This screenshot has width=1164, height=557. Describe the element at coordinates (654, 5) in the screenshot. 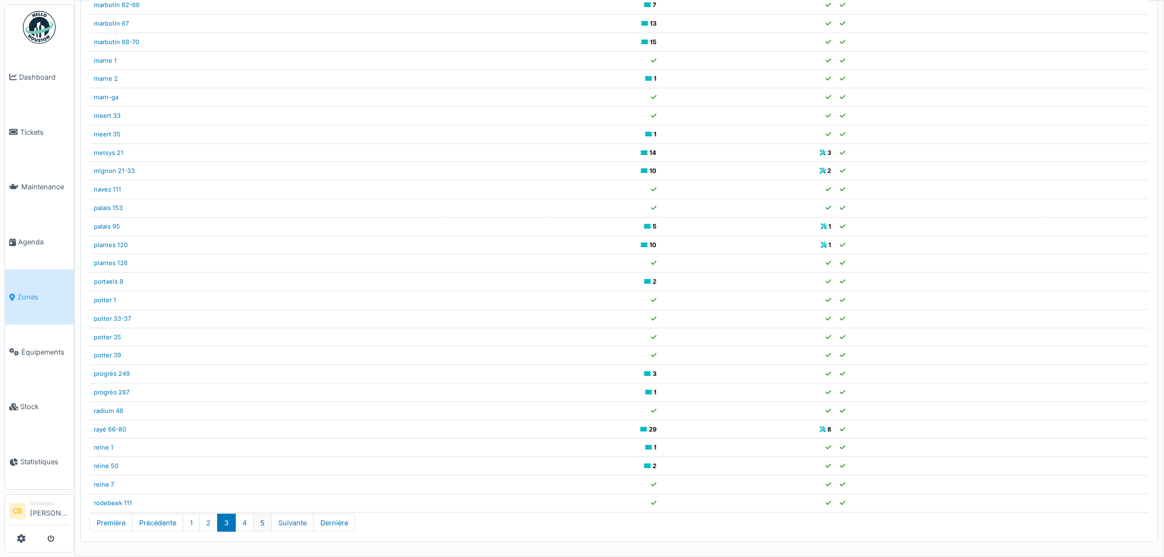

I see `b: 7` at that location.